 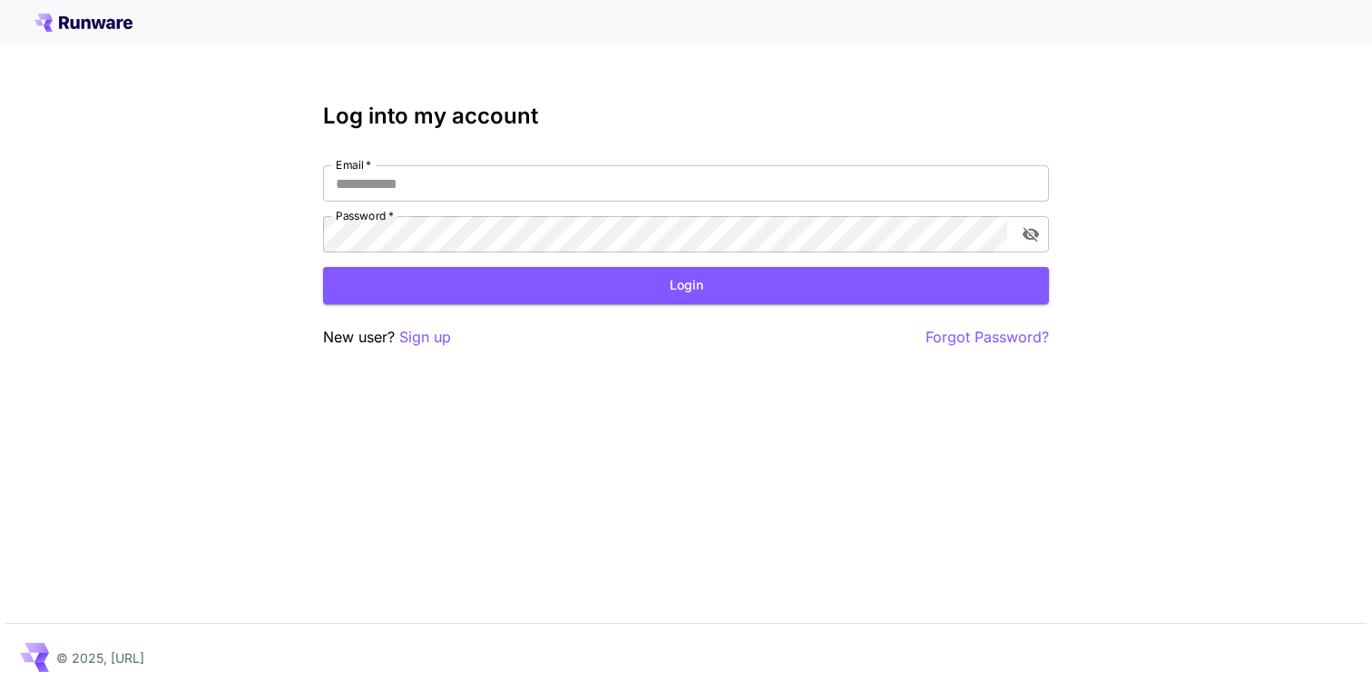 I want to click on h3: Log into my account, so click(x=686, y=116).